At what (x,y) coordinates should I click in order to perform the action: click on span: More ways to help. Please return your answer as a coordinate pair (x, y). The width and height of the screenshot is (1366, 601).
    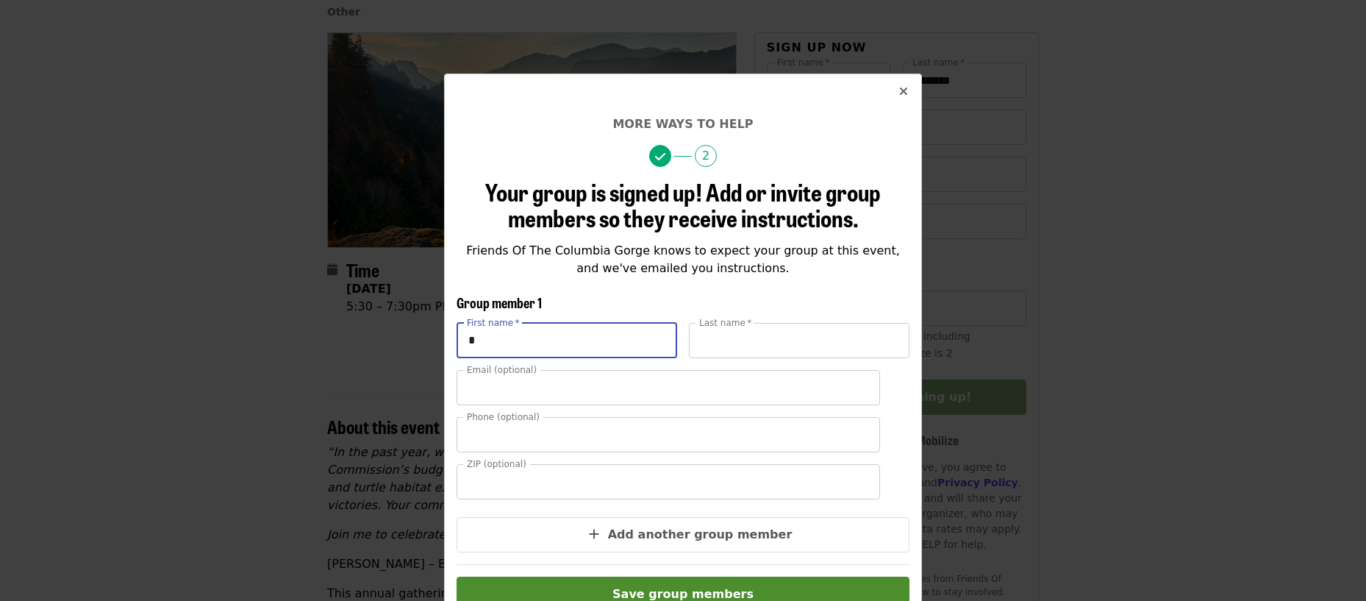
    Looking at the image, I should click on (682, 124).